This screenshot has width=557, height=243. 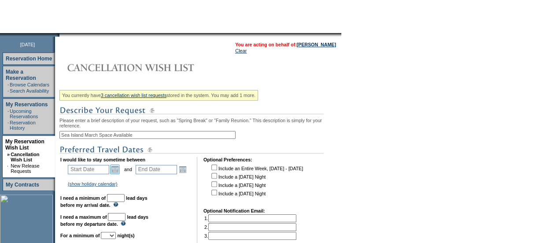 I want to click on a: (show holiday calendar), so click(x=92, y=184).